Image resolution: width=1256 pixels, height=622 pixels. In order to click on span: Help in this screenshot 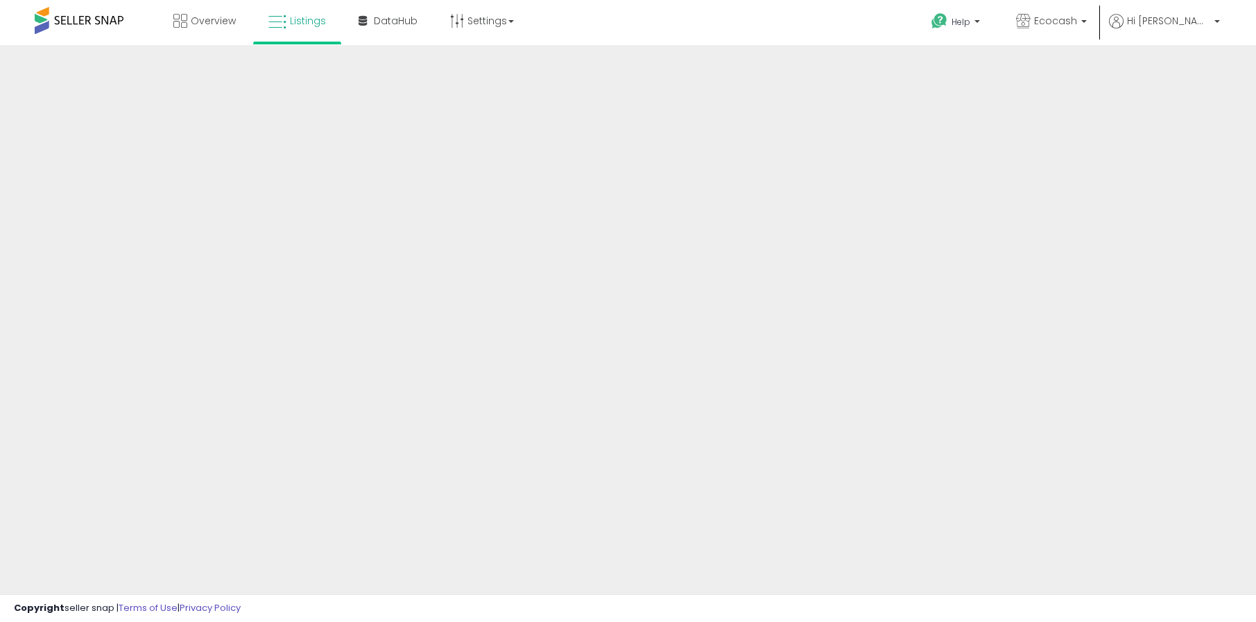, I will do `click(961, 22)`.